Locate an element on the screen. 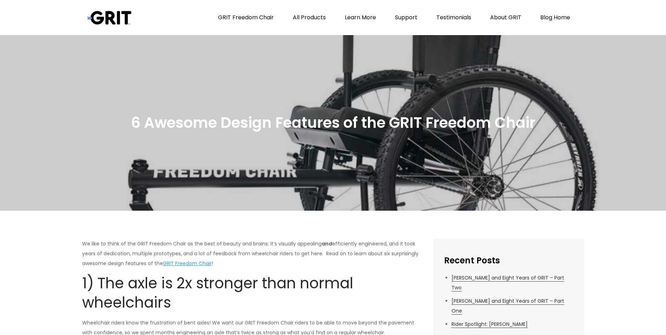 Image resolution: width=666 pixels, height=335 pixels. h2: Recent Posts is located at coordinates (509, 260).